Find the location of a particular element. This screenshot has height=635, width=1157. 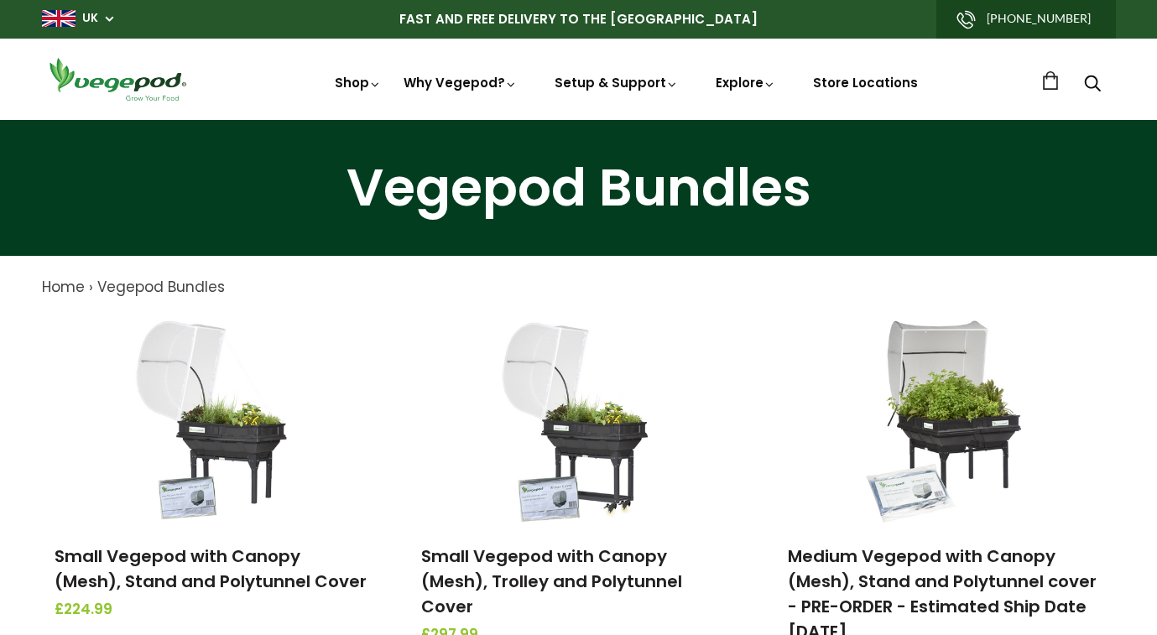

a: Shop is located at coordinates (358, 82).